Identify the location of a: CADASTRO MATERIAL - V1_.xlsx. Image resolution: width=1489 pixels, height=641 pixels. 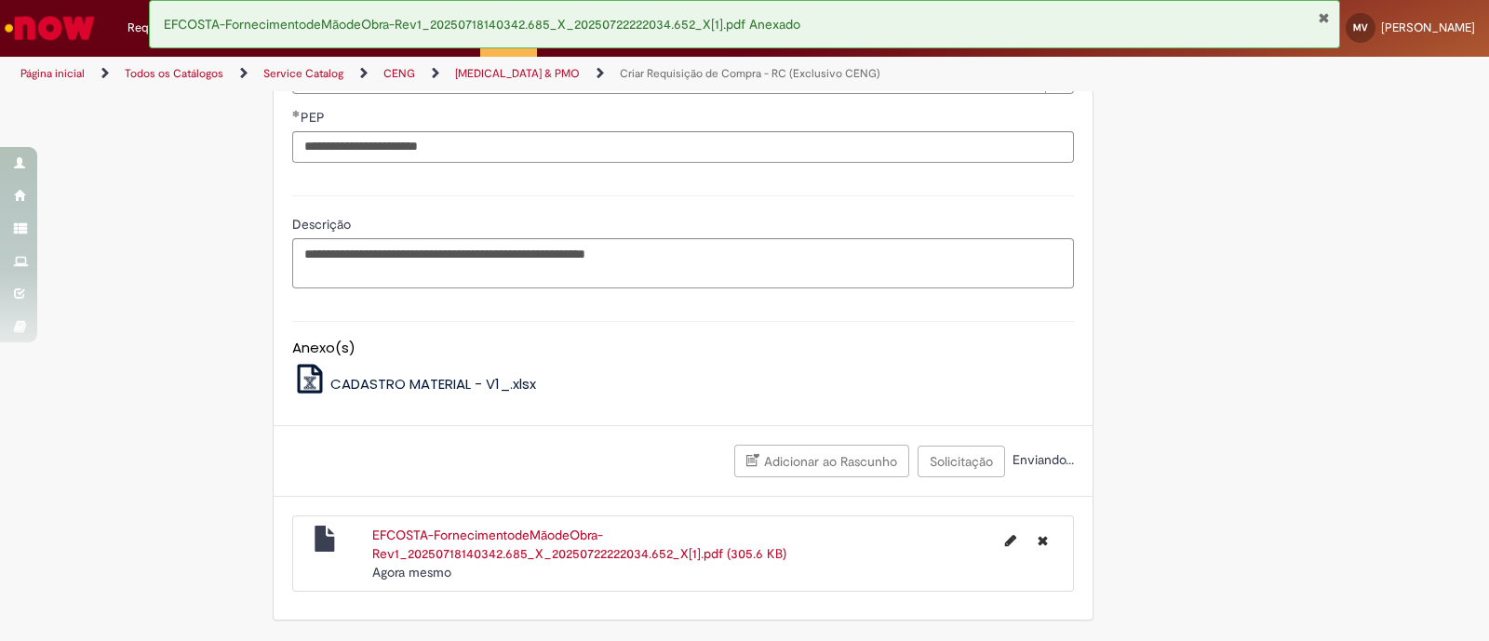
(414, 384).